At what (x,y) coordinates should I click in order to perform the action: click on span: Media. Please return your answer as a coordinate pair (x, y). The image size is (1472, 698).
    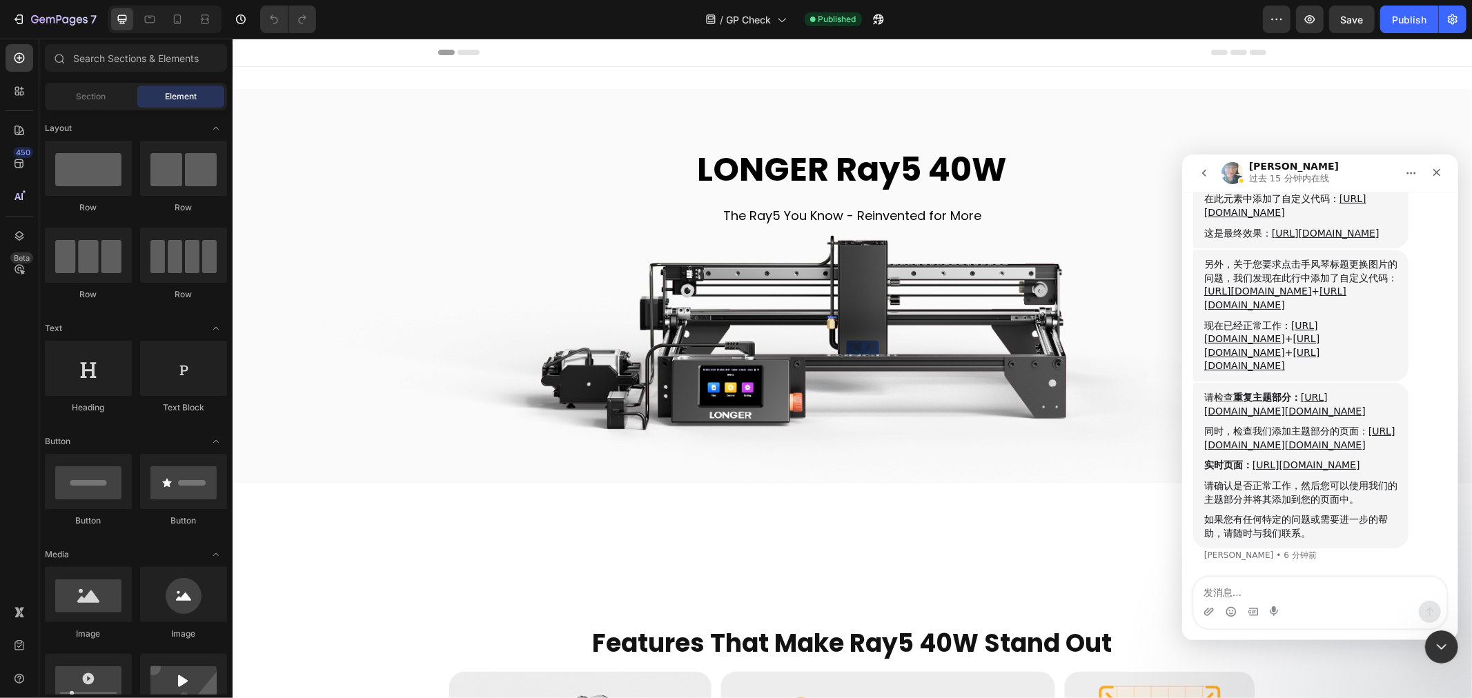
    Looking at the image, I should click on (57, 555).